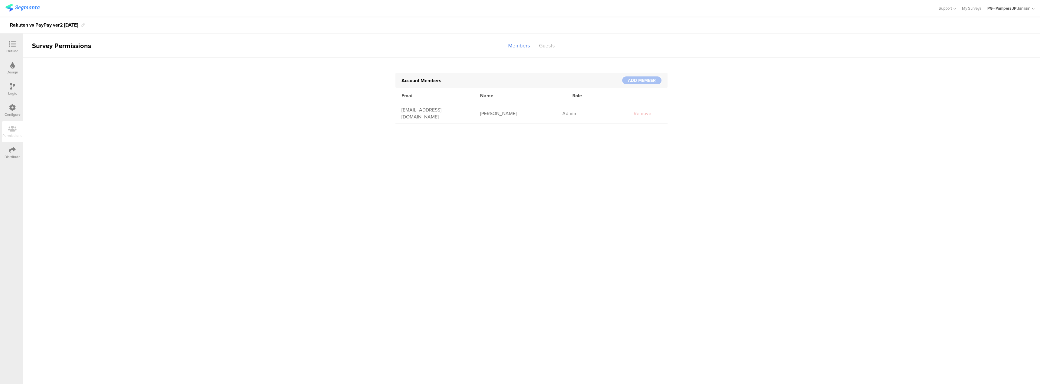  Describe the element at coordinates (602, 96) in the screenshot. I see `div: Role` at that location.